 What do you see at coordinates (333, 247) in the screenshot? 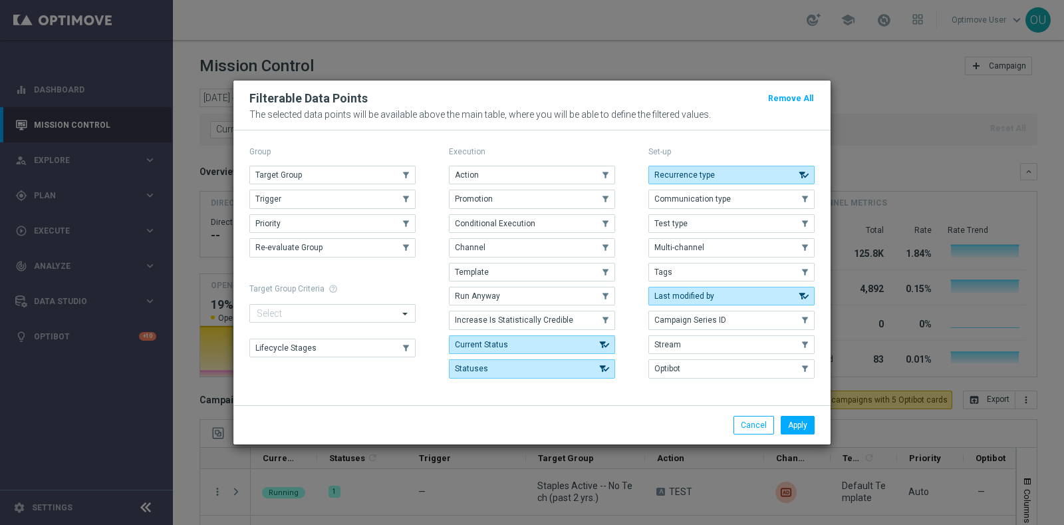
I see `button: Re-evaluate Group` at bounding box center [333, 247].